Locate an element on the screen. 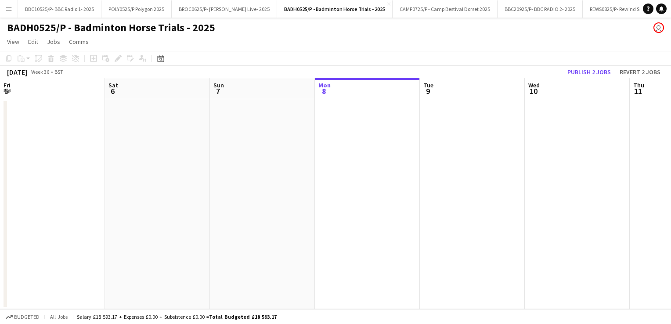 This screenshot has height=324, width=671. span: 11 is located at coordinates (638, 91).